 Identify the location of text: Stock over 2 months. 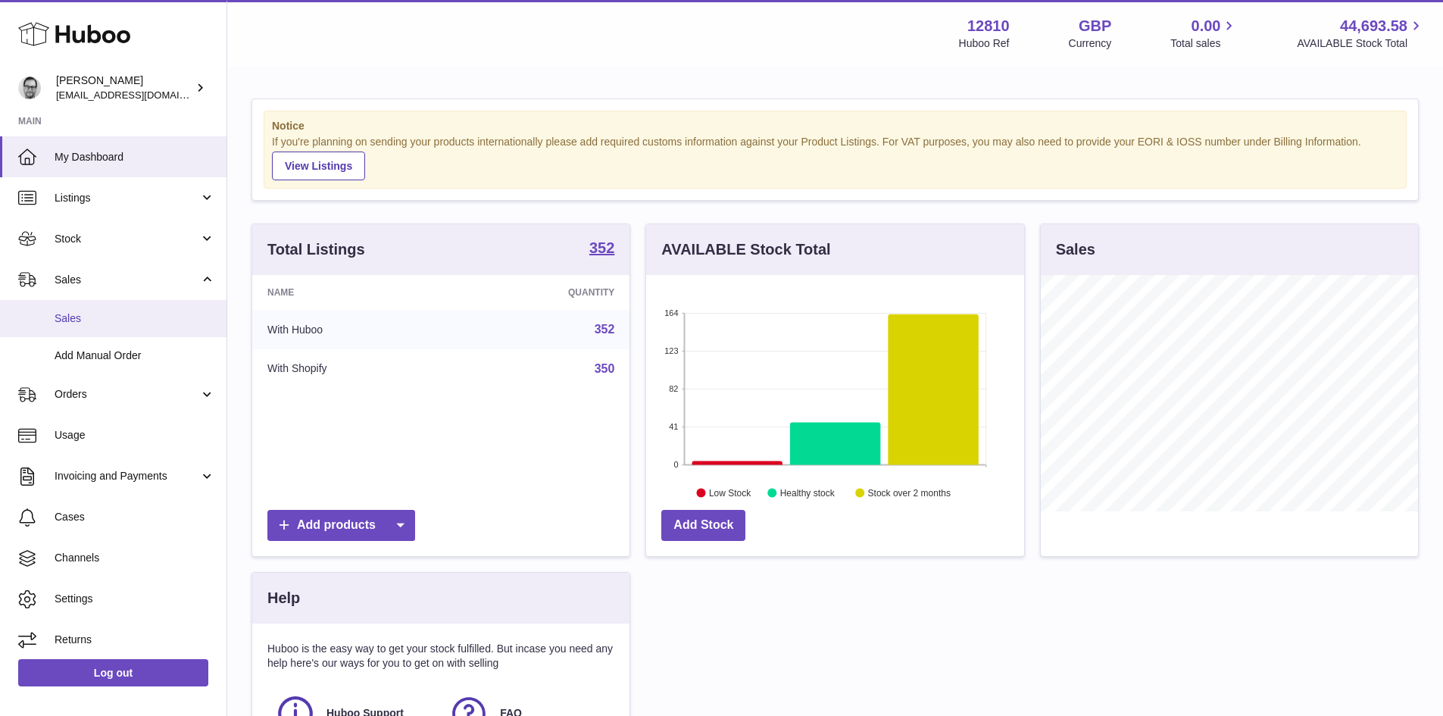
(909, 492).